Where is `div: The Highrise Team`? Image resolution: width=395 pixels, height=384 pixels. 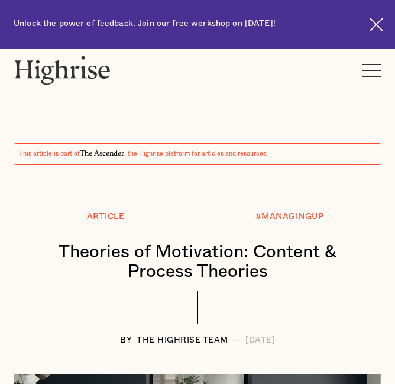 div: The Highrise Team is located at coordinates (182, 340).